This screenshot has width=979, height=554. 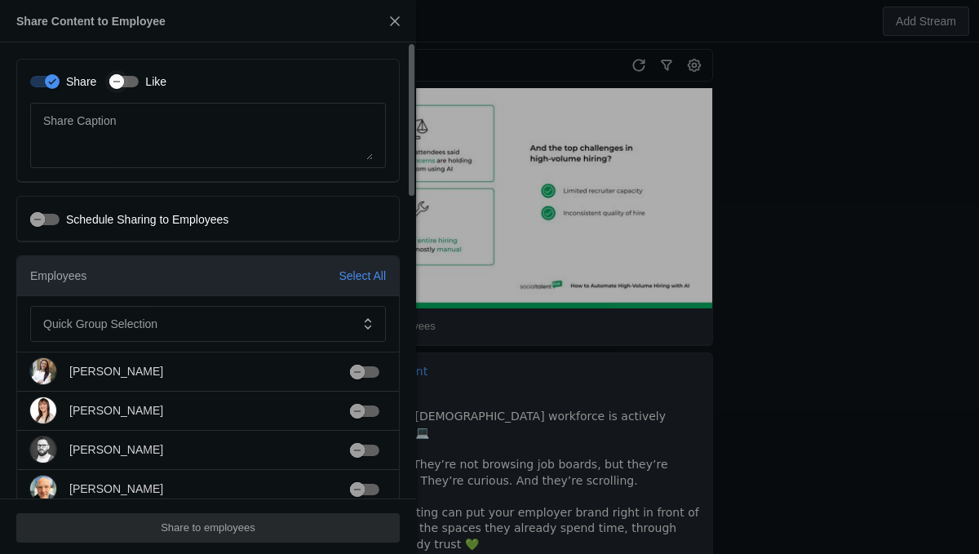 I want to click on label: Schedule Sharing to Employees, so click(x=144, y=219).